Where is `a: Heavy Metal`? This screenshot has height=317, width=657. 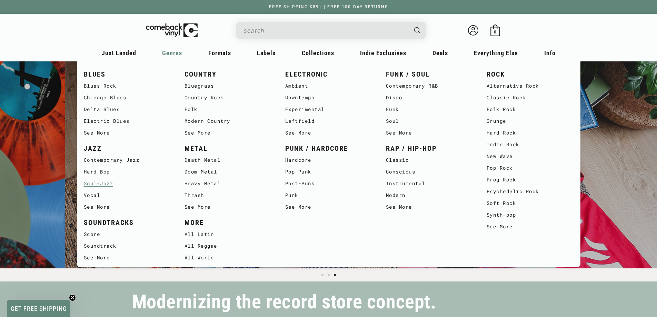 a: Heavy Metal is located at coordinates (228, 183).